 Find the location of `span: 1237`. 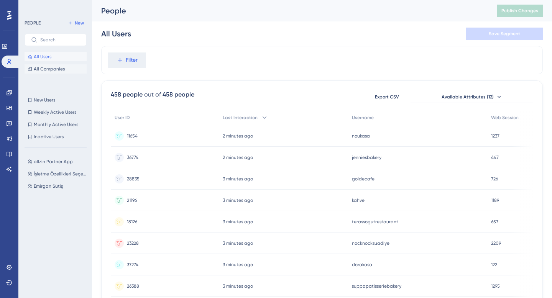

span: 1237 is located at coordinates (495, 136).